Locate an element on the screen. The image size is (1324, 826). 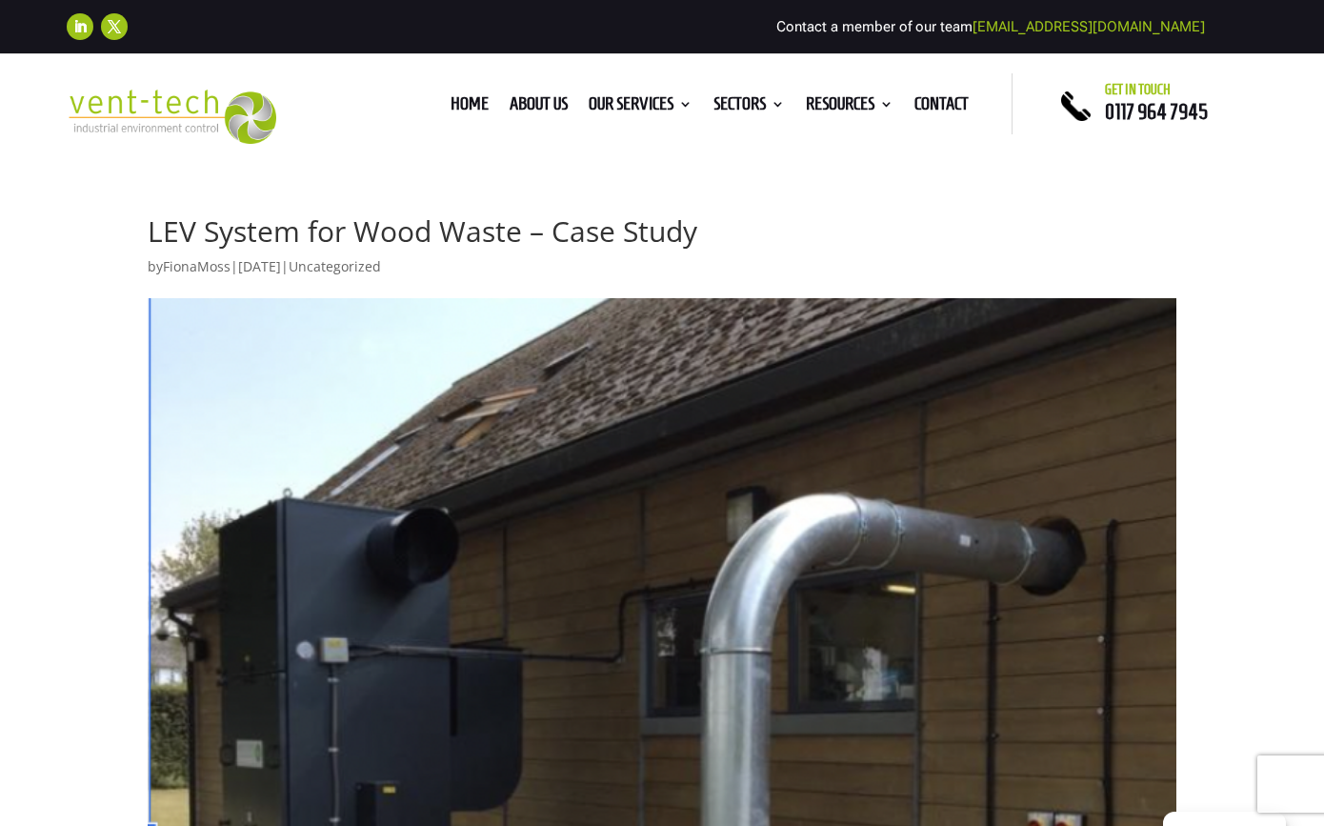
img: 2023-09-27T08_35_16.549ZVENT-TECH---Clear-background is located at coordinates (171, 116).